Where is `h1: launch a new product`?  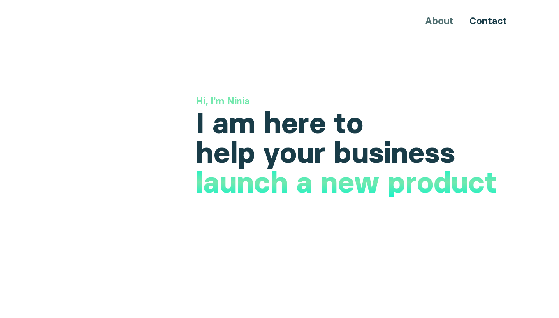
h1: launch a new product is located at coordinates (346, 182).